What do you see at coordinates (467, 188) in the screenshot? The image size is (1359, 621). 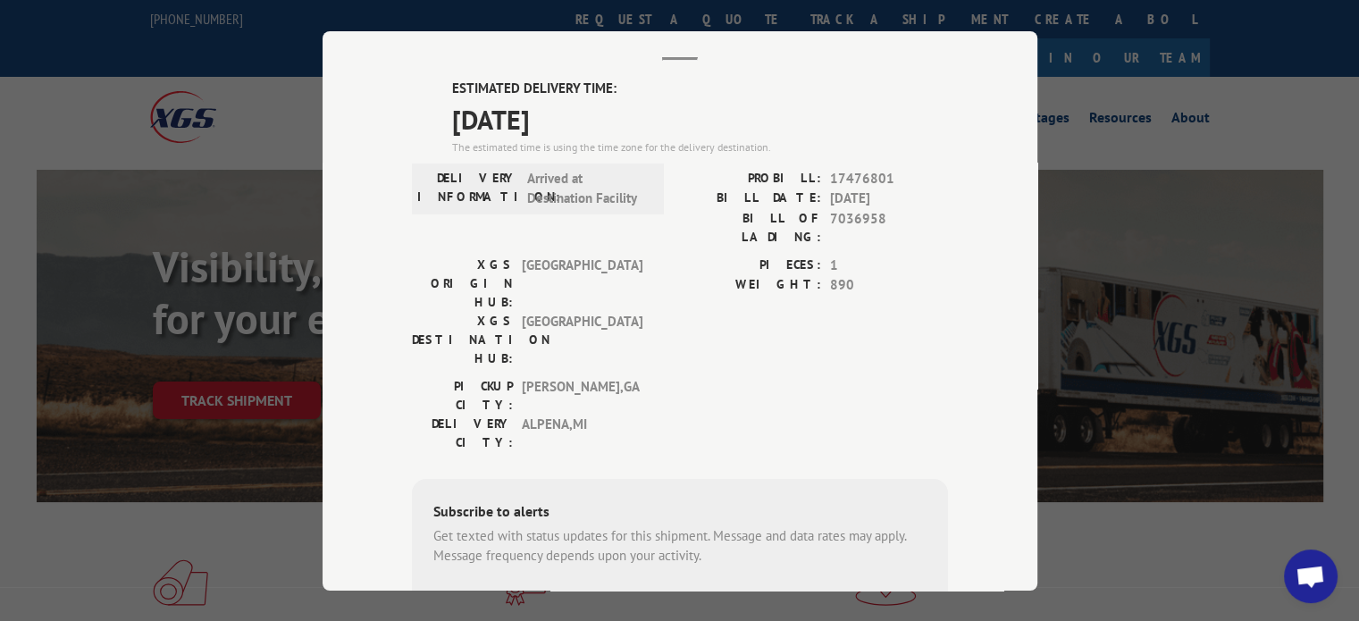 I see `label: DELIVERY INFORMATION:` at bounding box center [467, 188].